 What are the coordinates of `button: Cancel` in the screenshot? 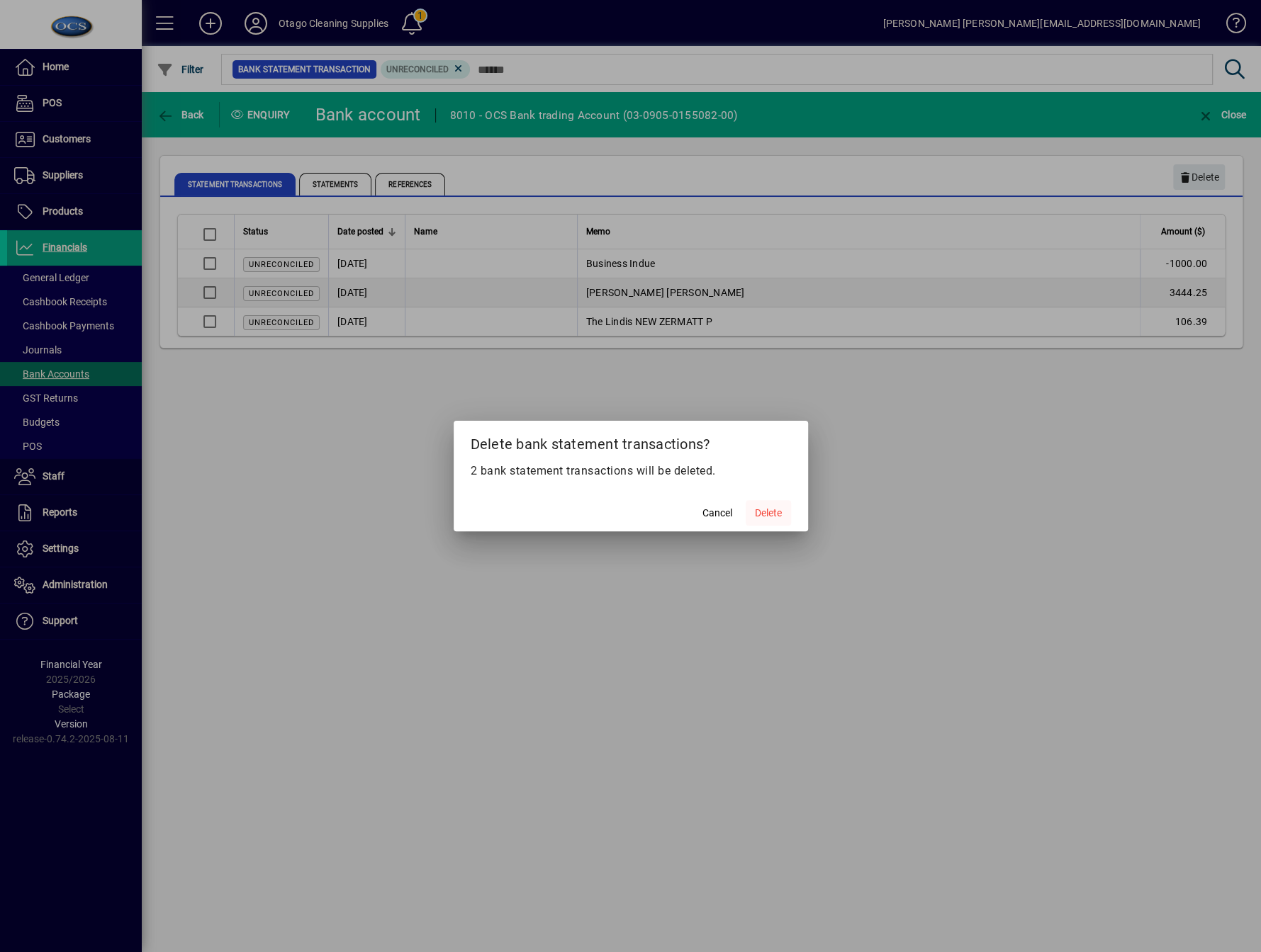 It's located at (717, 513).